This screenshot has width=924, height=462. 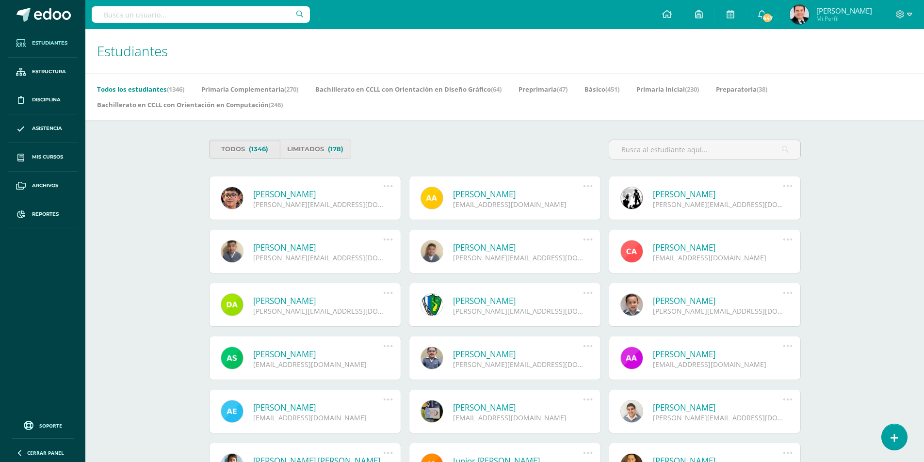 I want to click on input: Busca un usuario..., so click(x=201, y=15).